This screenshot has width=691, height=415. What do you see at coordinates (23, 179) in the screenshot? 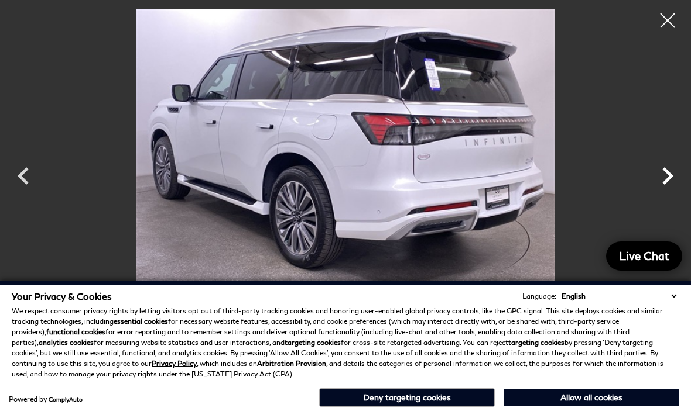
I see `div: Previous` at bounding box center [23, 179].